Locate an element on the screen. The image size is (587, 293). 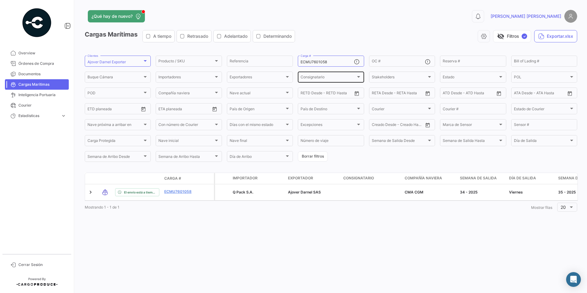
span: Cargas Marítimas is located at coordinates (42, 84).